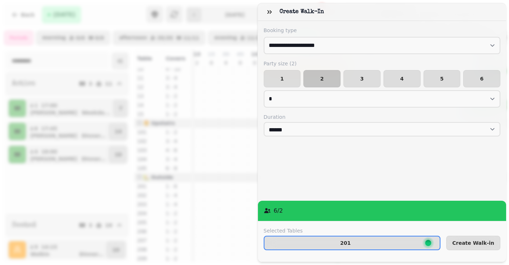 The image size is (509, 265). Describe the element at coordinates (303, 12) in the screenshot. I see `h3: Create Walk-in` at that location.